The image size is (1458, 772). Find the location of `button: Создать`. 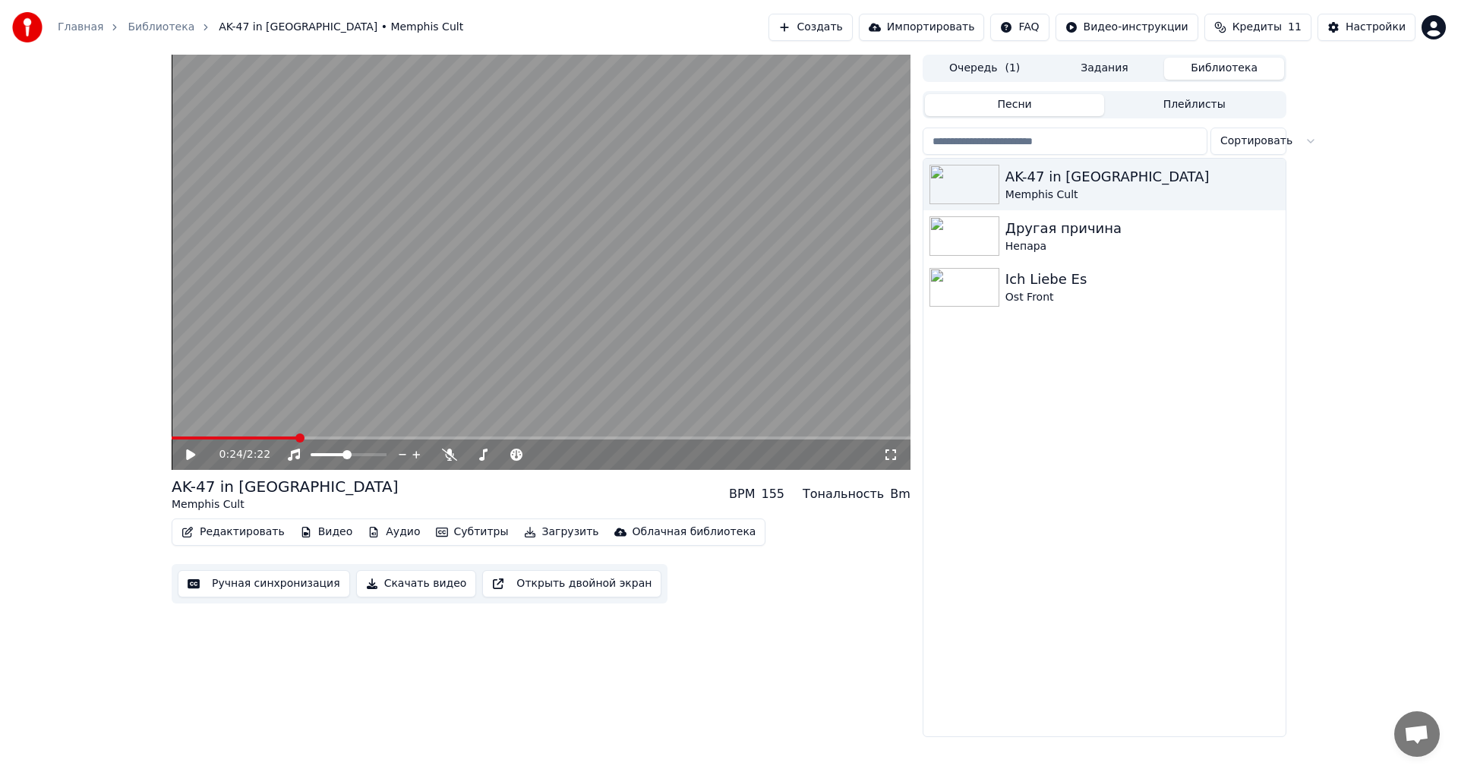

button: Создать is located at coordinates (810, 27).